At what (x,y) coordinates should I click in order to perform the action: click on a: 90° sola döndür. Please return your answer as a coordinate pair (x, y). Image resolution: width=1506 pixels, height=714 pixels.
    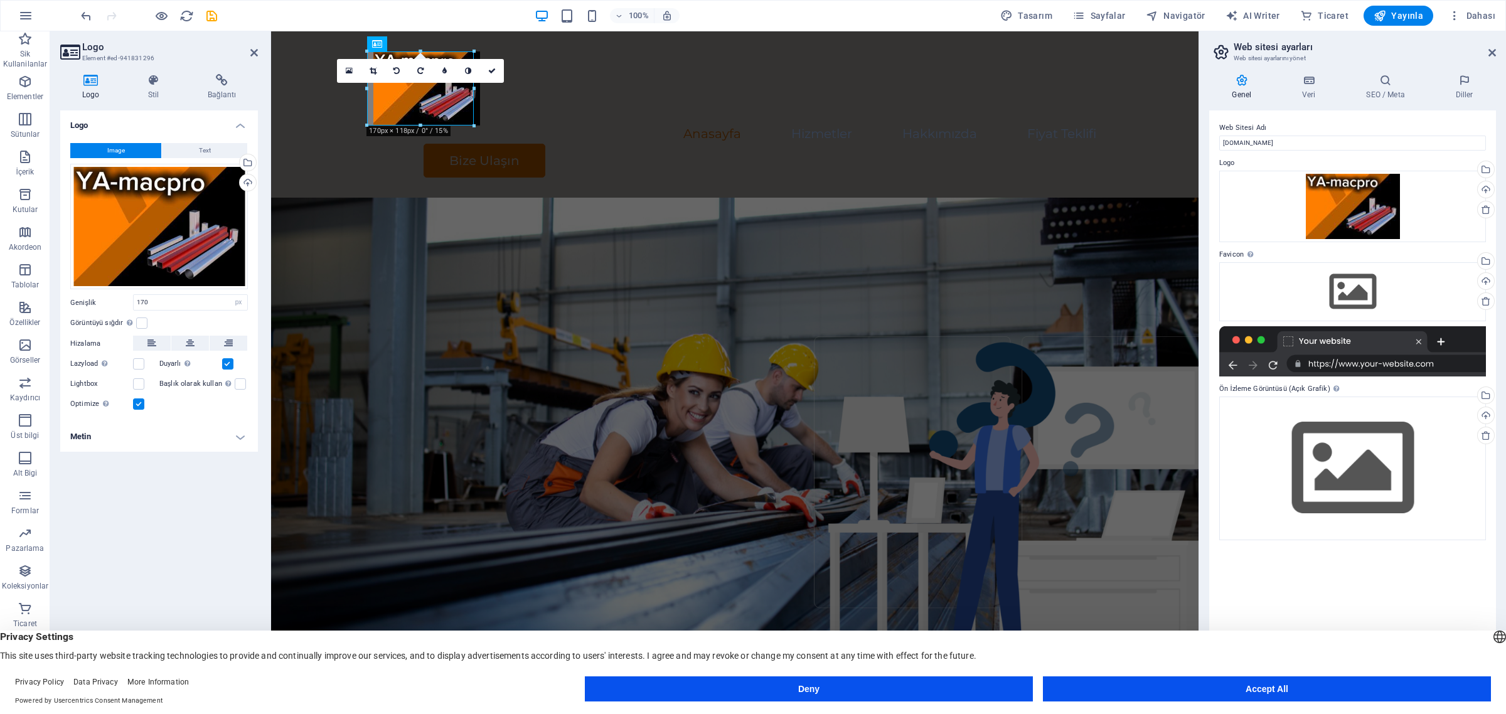
    Looking at the image, I should click on (396, 71).